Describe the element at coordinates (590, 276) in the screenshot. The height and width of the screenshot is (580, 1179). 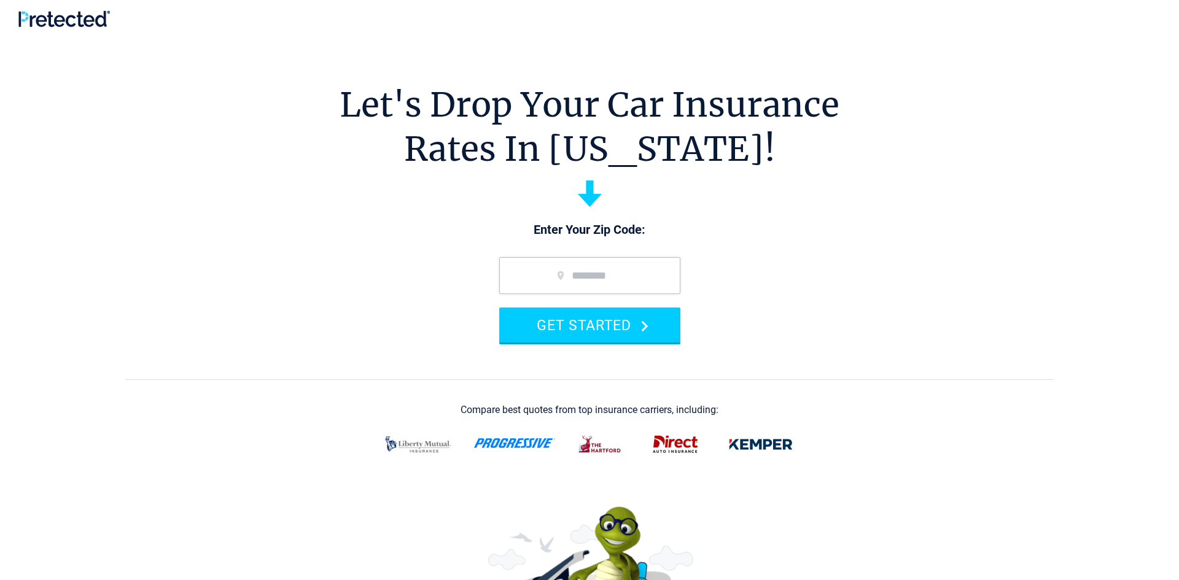
I see `input: zip code` at that location.